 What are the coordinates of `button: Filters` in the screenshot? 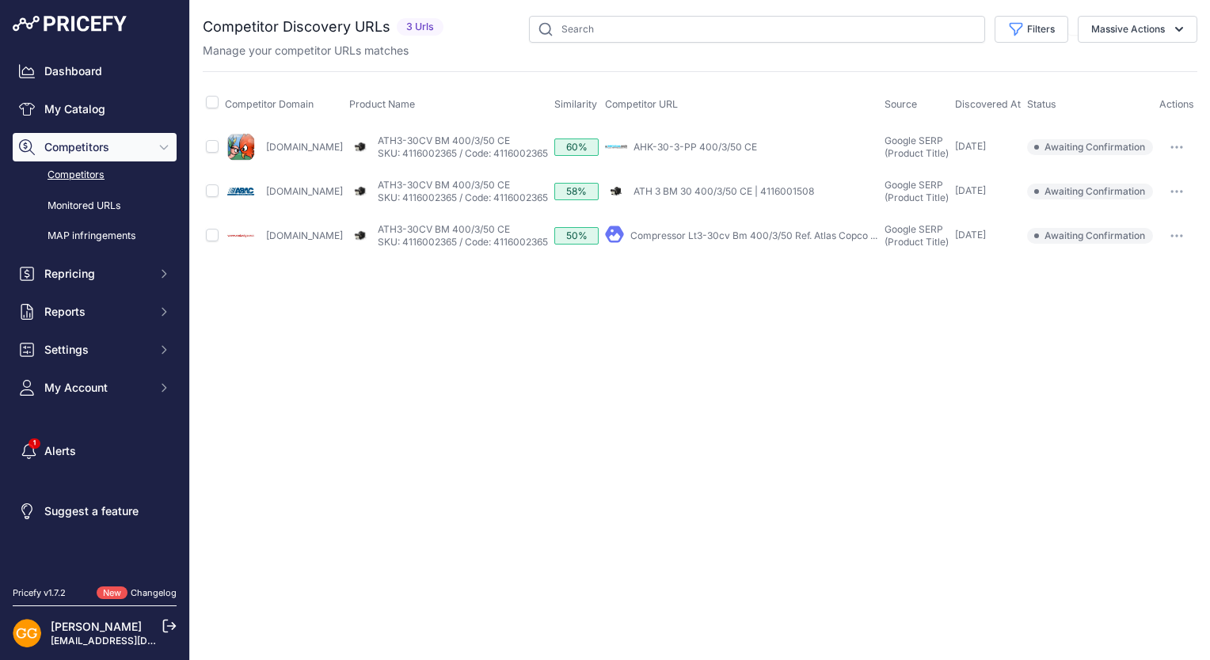 It's located at (1031, 29).